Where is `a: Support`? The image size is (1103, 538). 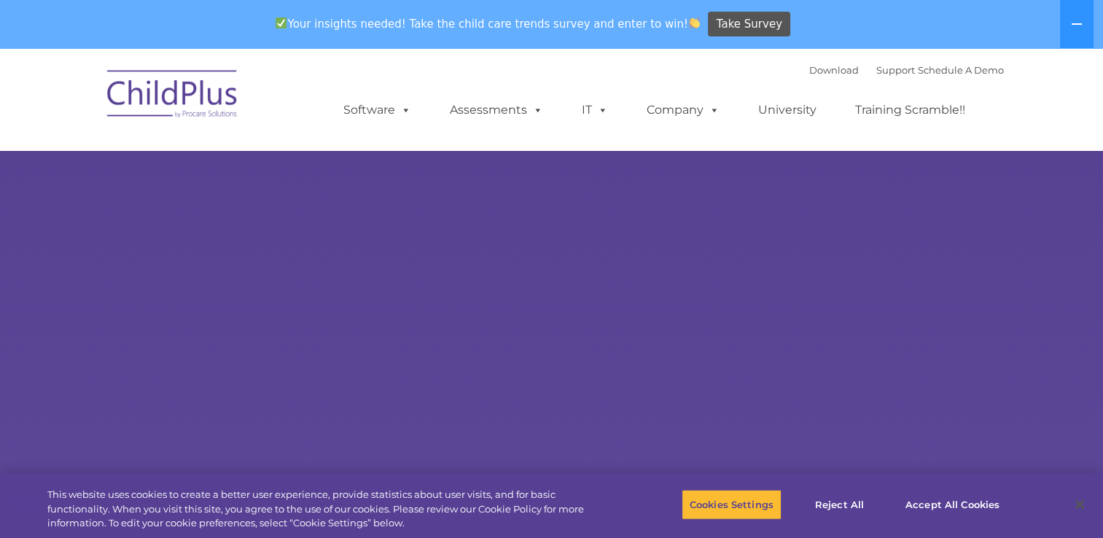
a: Support is located at coordinates (895, 70).